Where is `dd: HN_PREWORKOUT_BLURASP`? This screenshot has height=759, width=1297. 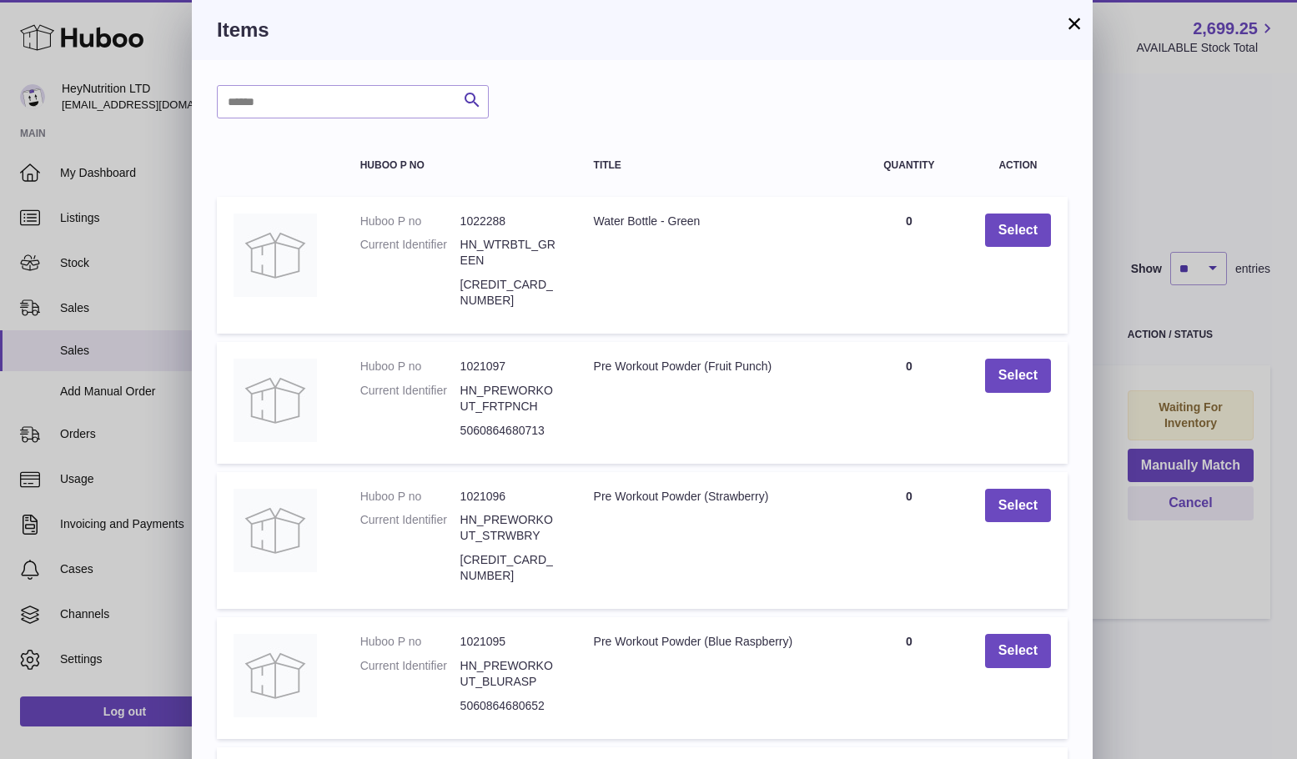 dd: HN_PREWORKOUT_BLURASP is located at coordinates (510, 674).